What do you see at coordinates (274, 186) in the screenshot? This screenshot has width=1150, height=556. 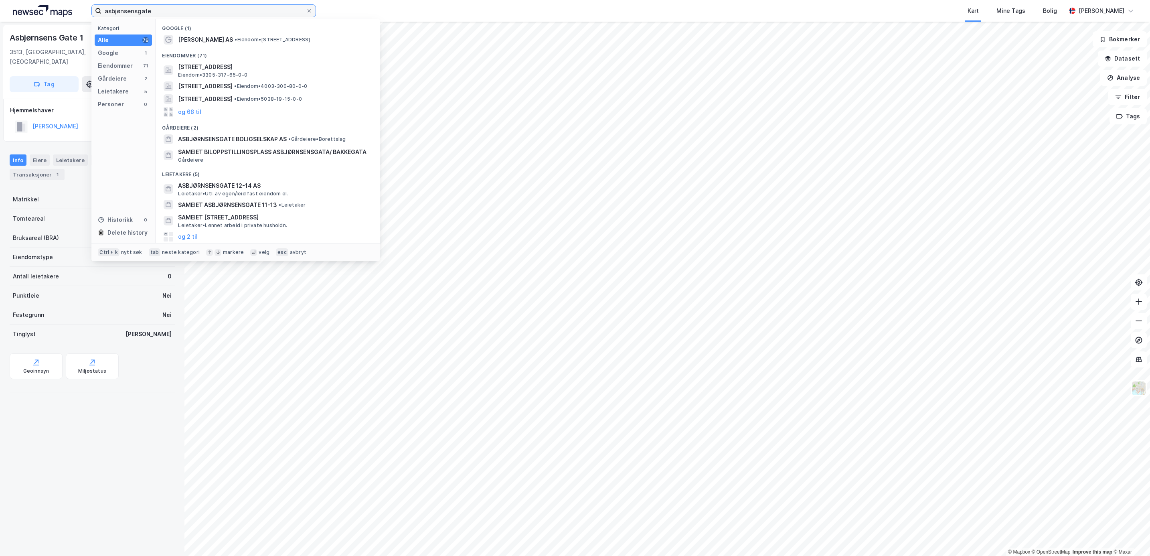 I see `span: ASBJØRNSENSGATE 12-14 AS` at bounding box center [274, 186].